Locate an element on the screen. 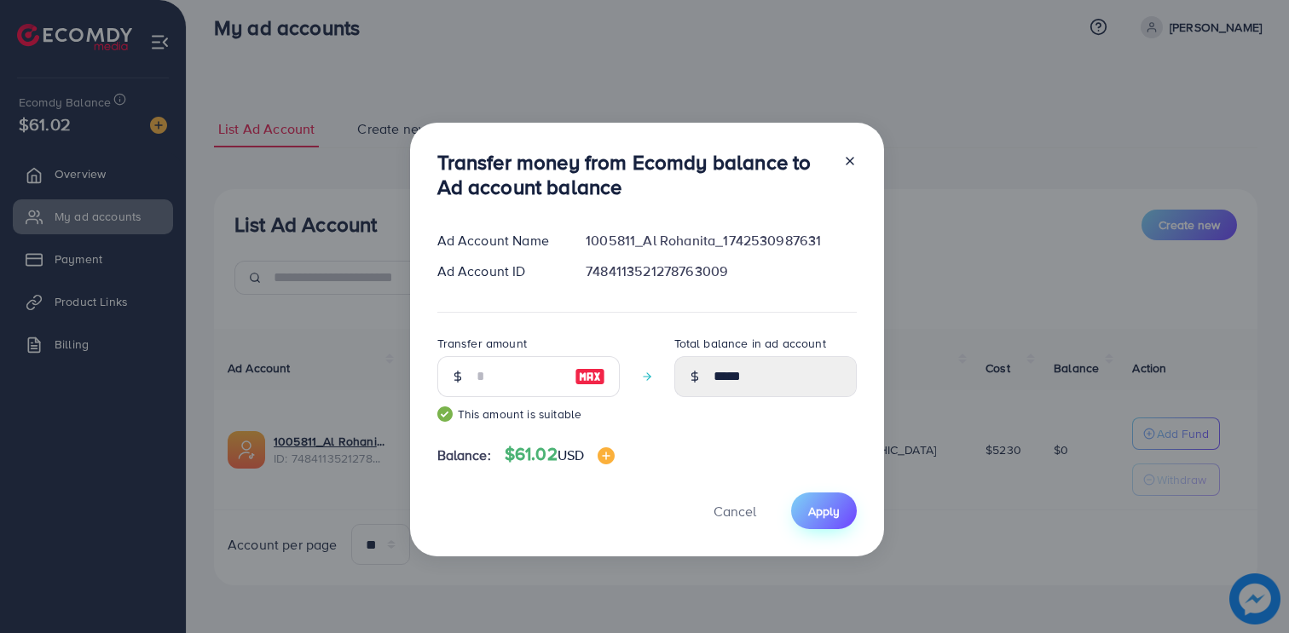 The width and height of the screenshot is (1289, 633). span: Balance: is located at coordinates (464, 455).